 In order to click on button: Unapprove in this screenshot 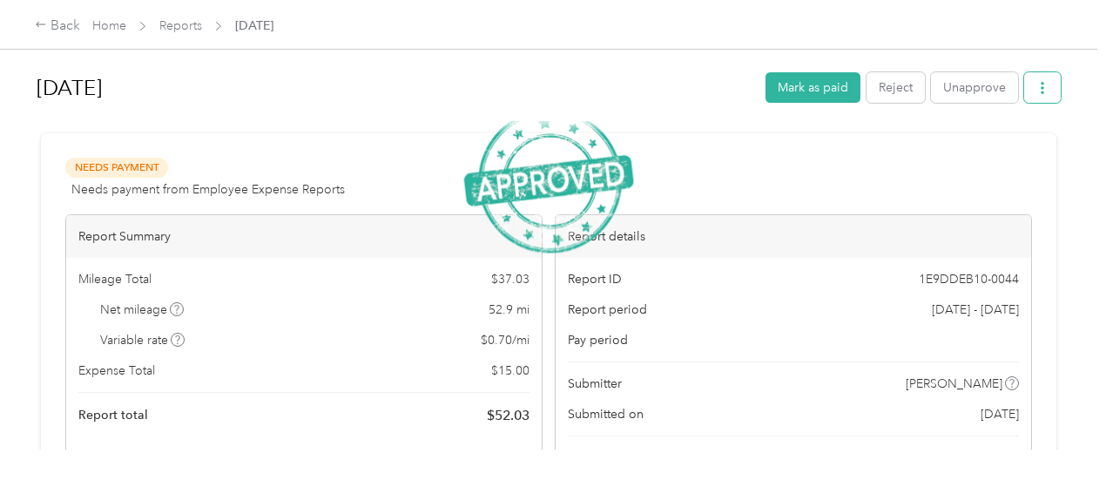, I will do `click(975, 87)`.